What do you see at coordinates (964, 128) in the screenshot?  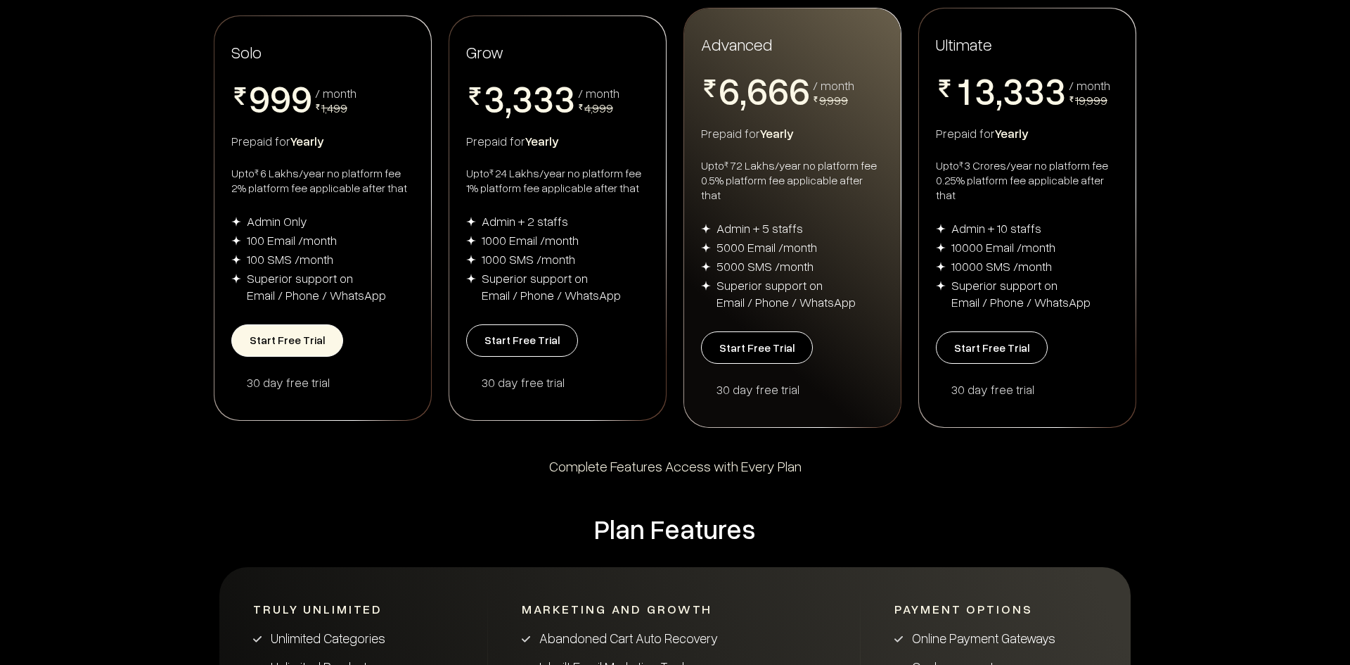 I see `span: 2` at bounding box center [964, 128].